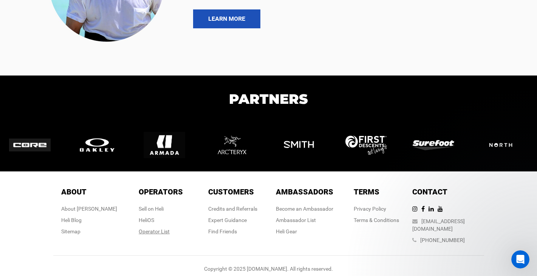 This screenshot has height=276, width=537. Describe the element at coordinates (305, 209) in the screenshot. I see `a: Become an Ambassador` at that location.